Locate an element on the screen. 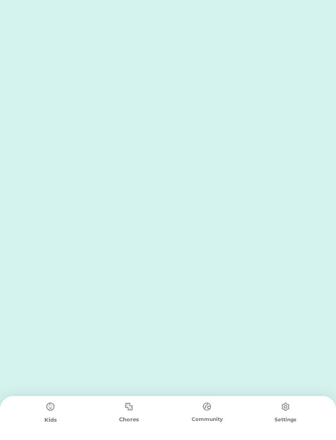 Image resolution: width=336 pixels, height=440 pixels. div: Settings is located at coordinates (286, 420).